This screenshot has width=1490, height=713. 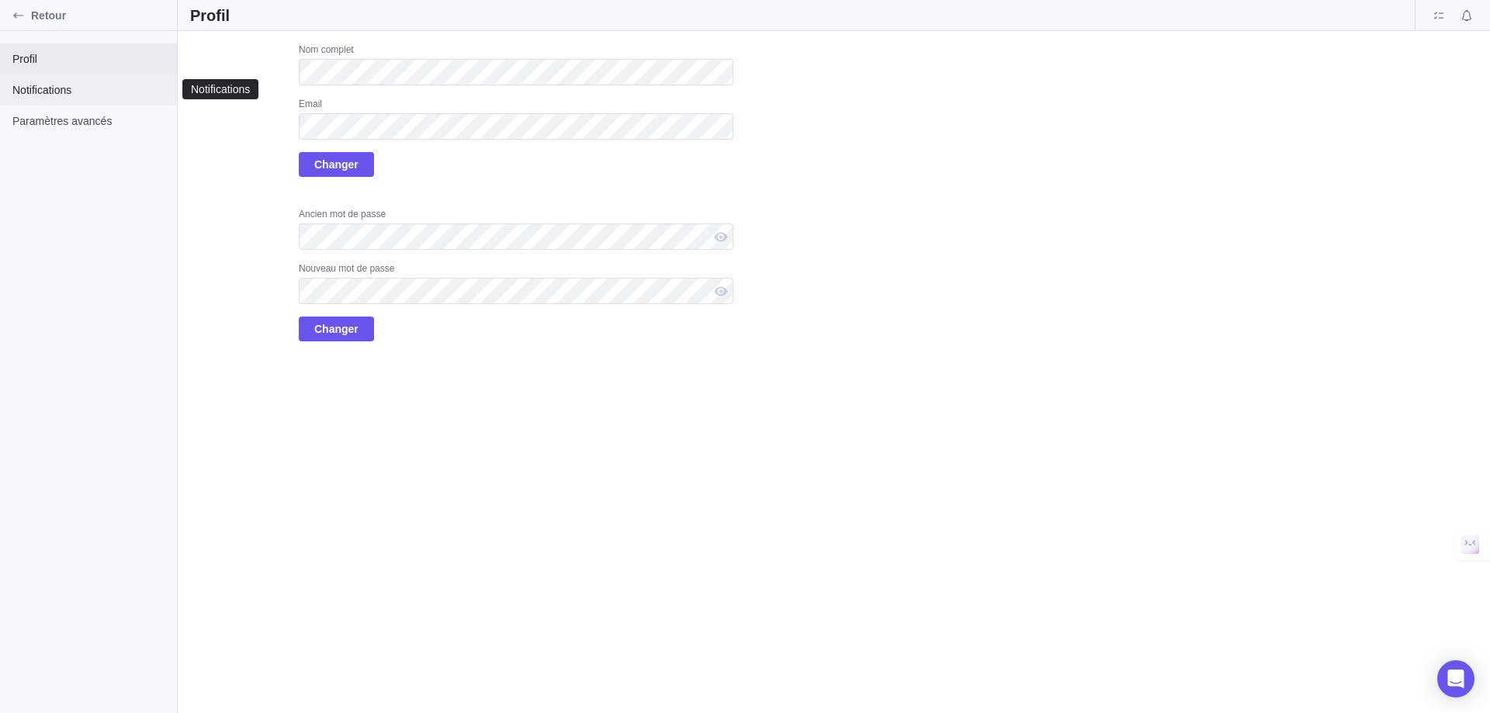 I want to click on div: Email, so click(x=516, y=106).